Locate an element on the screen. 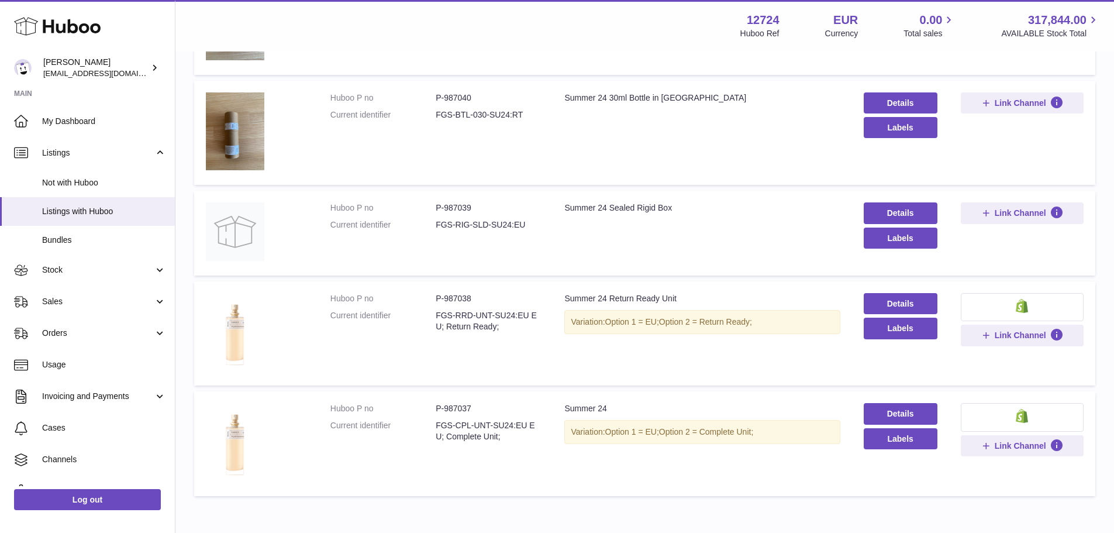 Image resolution: width=1114 pixels, height=533 pixels. span: Settings is located at coordinates (104, 491).